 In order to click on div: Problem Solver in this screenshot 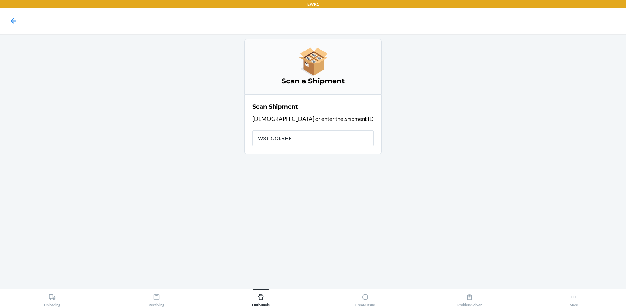, I will do `click(470, 299)`.